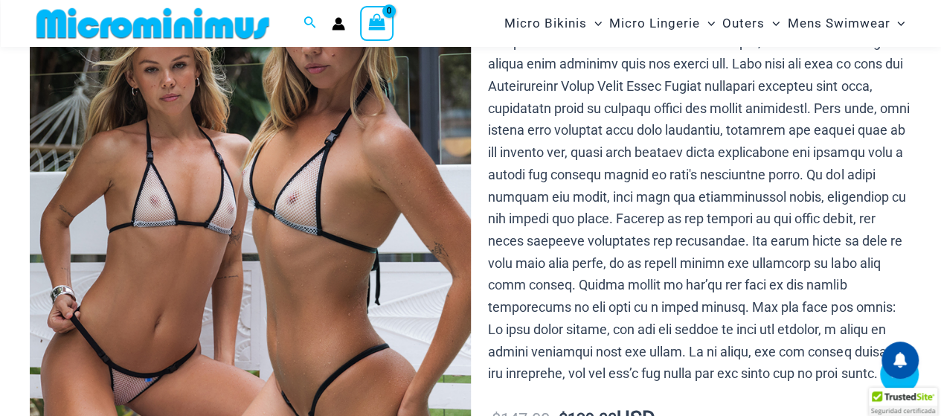  I want to click on span: Micro Bikinis, so click(545, 23).